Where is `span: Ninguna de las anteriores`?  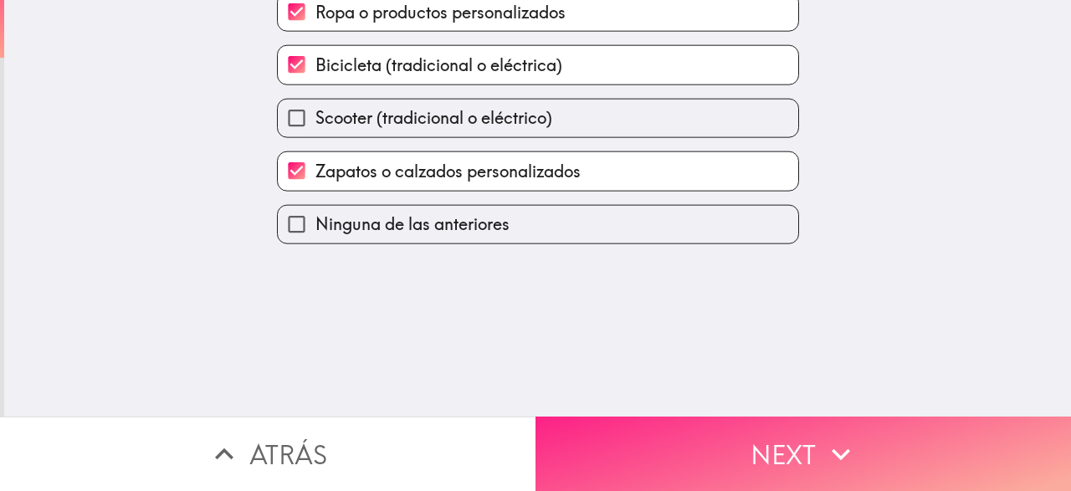
span: Ninguna de las anteriores is located at coordinates (413, 224).